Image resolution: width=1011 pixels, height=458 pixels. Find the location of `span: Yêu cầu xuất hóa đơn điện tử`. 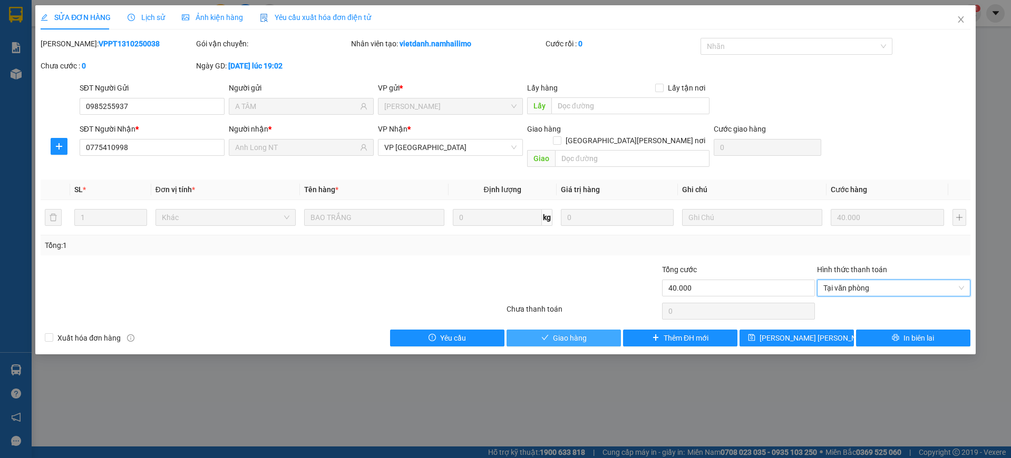

span: Yêu cầu xuất hóa đơn điện tử is located at coordinates (315, 17).